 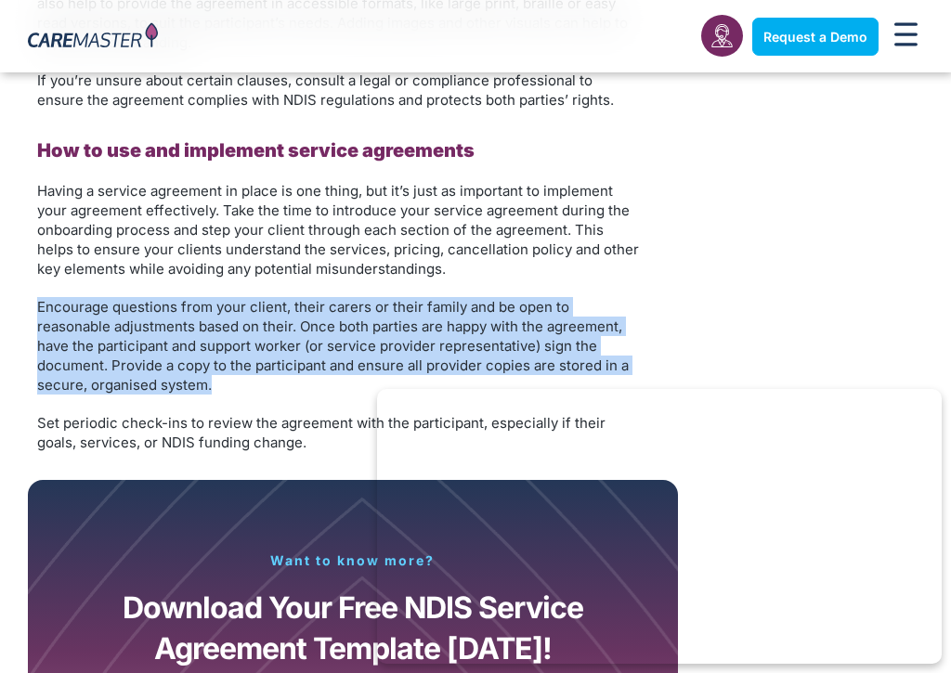 What do you see at coordinates (338, 229) in the screenshot?
I see `span: Having a service agreement in place is one thing, but it’s just as important to implement your ag...` at bounding box center [338, 229].